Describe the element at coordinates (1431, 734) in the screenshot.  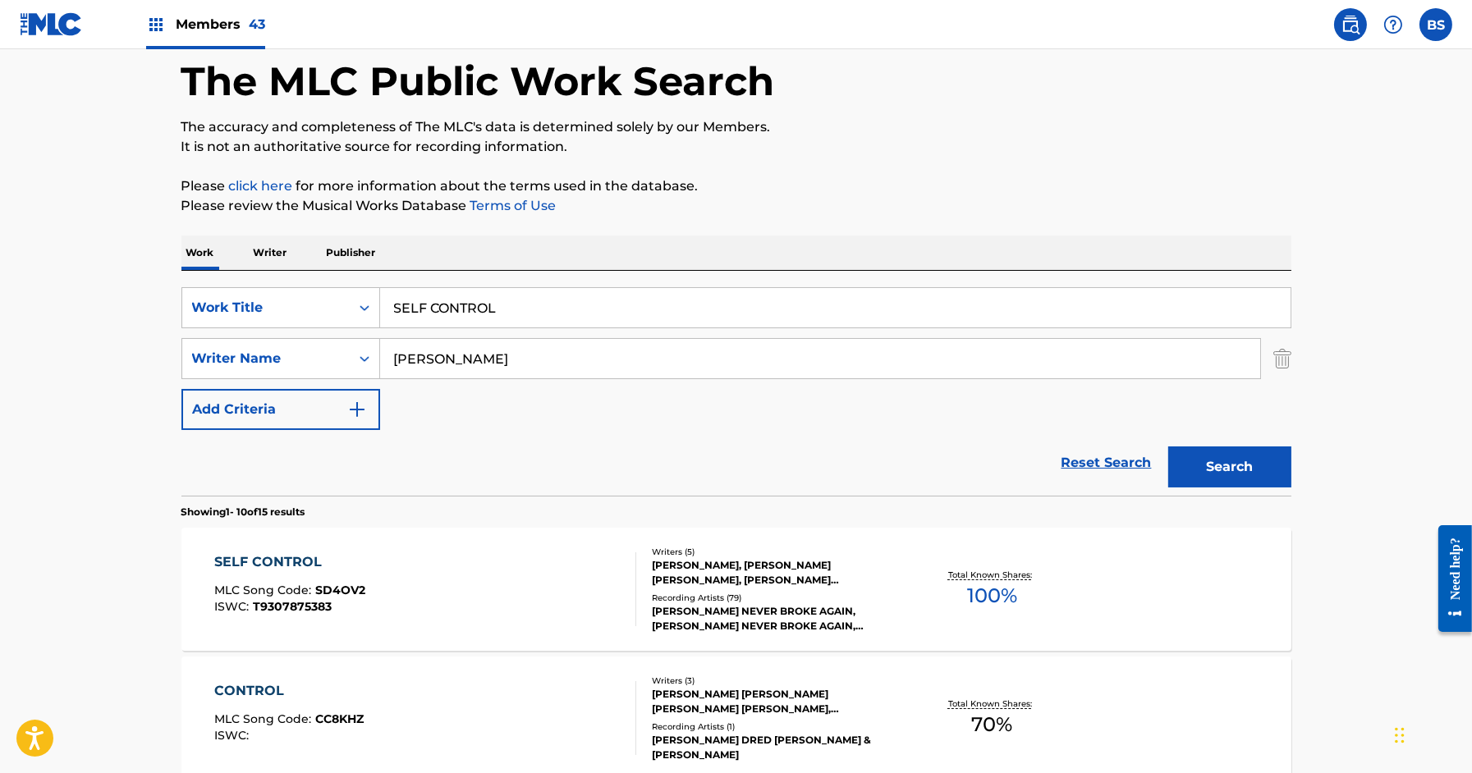
I see `div: Chat Widget` at that location.